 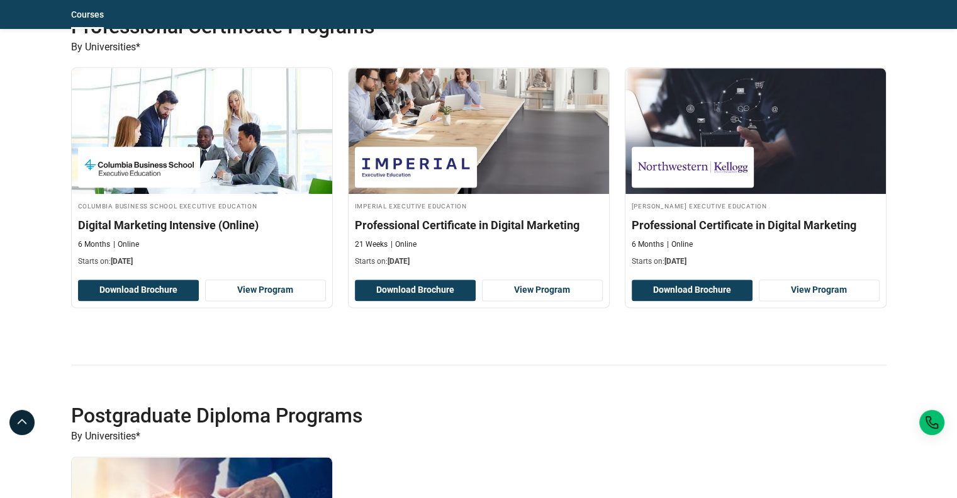 What do you see at coordinates (202, 205) in the screenshot?
I see `h4: Columbia Business School Executive Education` at bounding box center [202, 205].